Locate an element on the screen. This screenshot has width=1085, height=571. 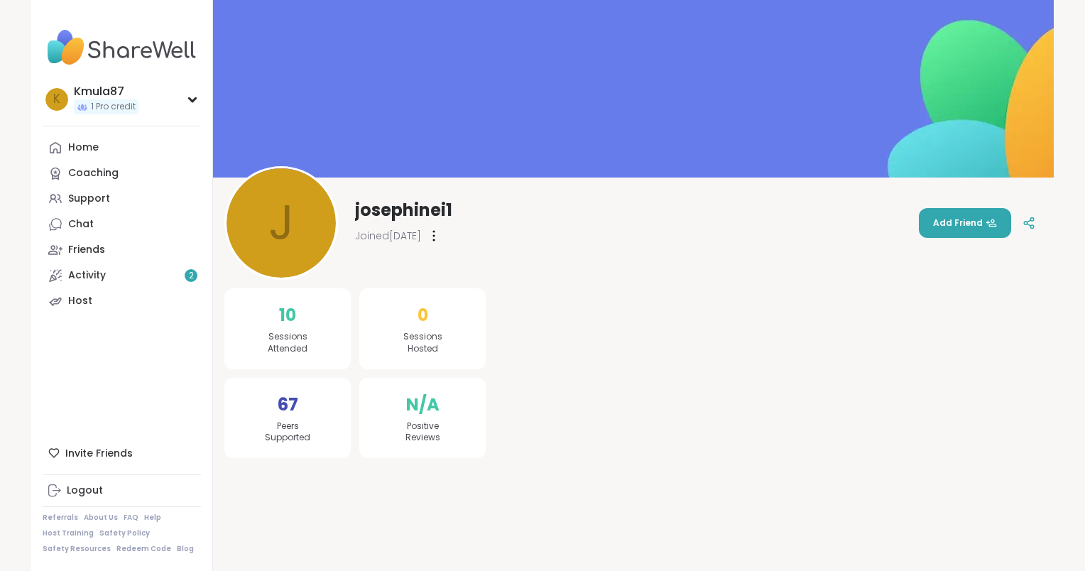
span: Add Friend is located at coordinates (965, 223).